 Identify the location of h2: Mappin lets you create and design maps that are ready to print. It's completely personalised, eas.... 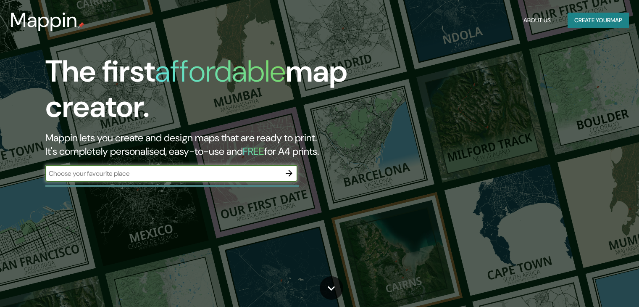
(205, 145).